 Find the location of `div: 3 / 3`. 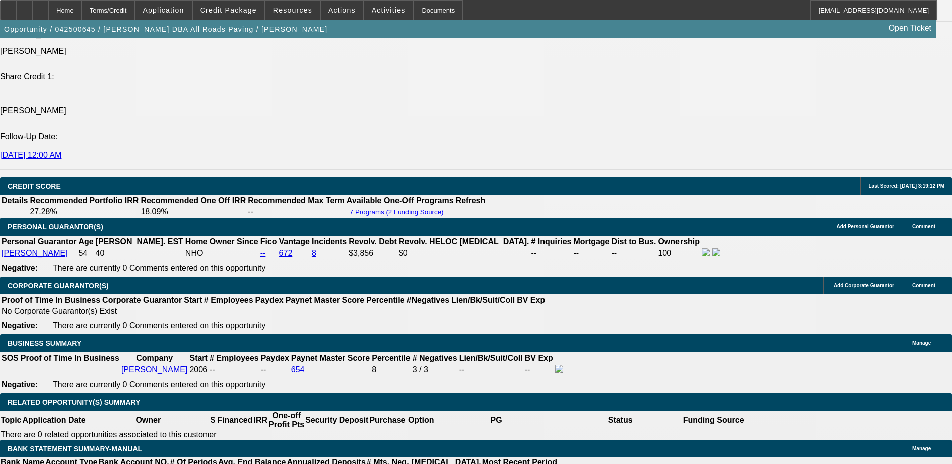

div: 3 / 3 is located at coordinates (435, 369).